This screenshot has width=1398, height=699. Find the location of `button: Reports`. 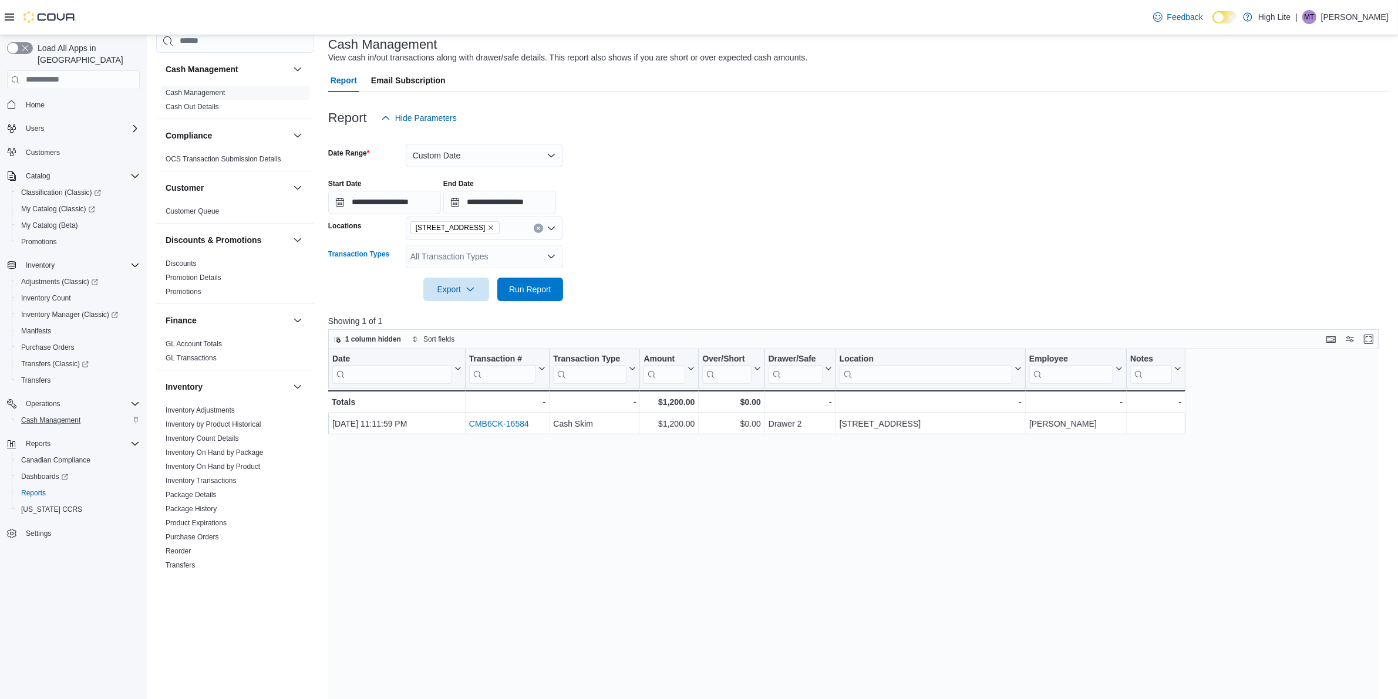

button: Reports is located at coordinates (73, 444).